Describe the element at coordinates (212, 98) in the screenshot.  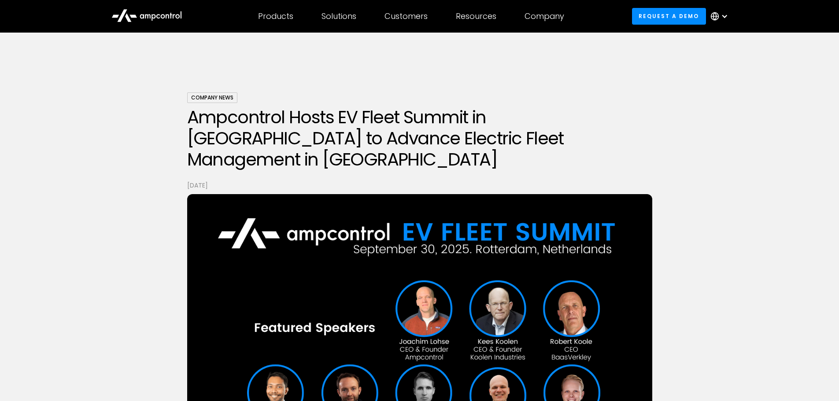
I see `div: Company News` at that location.